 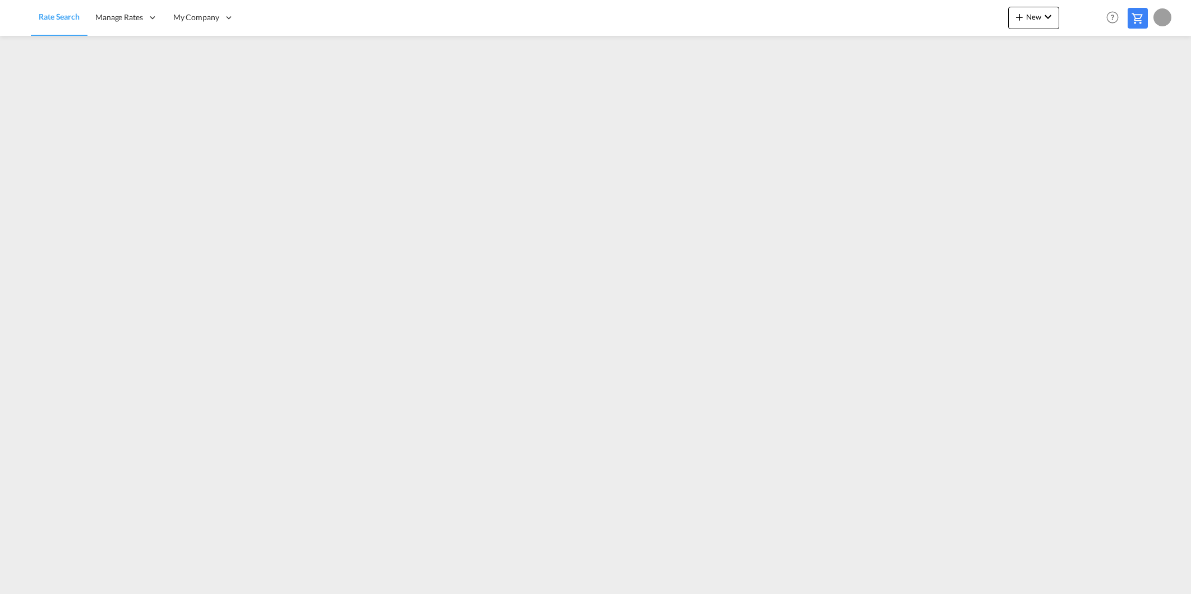 I want to click on div: Help, so click(x=1115, y=18).